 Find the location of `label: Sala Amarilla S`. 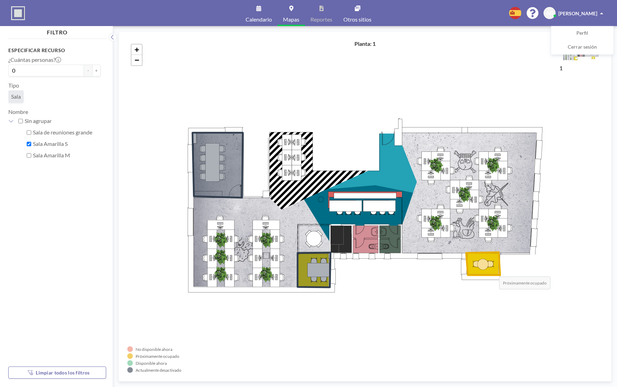

label: Sala Amarilla S is located at coordinates (67, 144).